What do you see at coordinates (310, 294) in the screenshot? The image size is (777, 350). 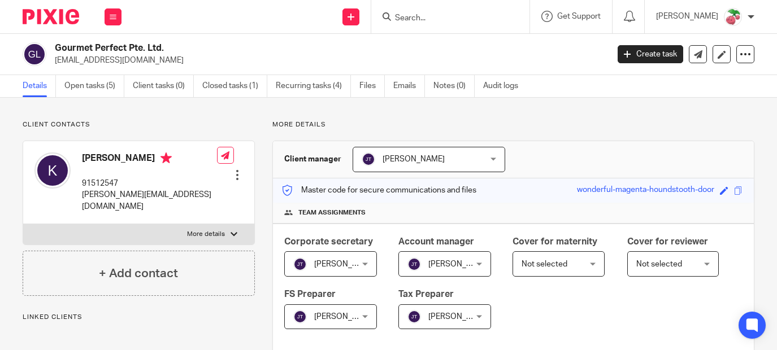 I see `span: FS Preparer` at bounding box center [310, 294].